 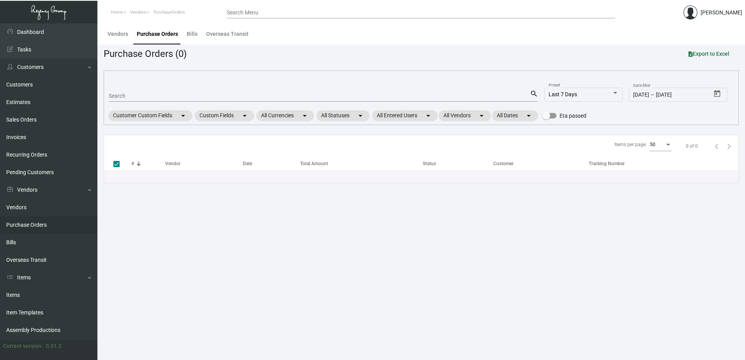 I want to click on button: Previous page, so click(x=717, y=146).